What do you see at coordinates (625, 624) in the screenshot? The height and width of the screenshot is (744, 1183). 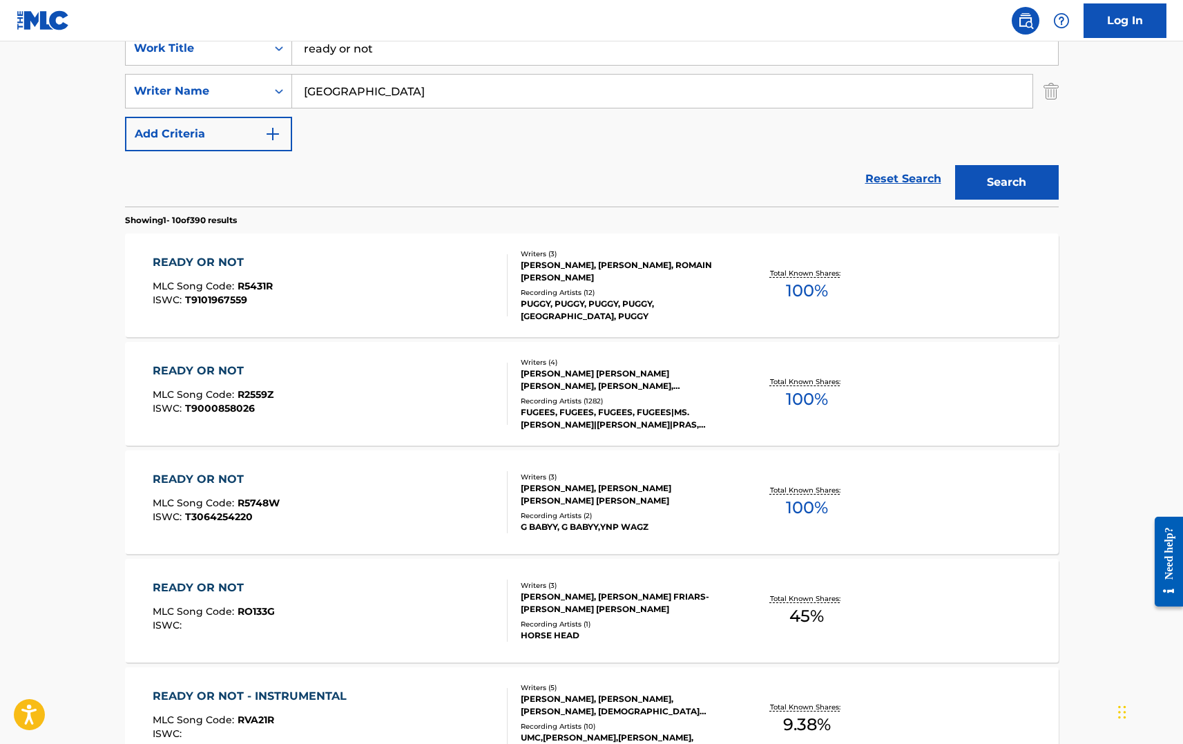 I see `div: Recording Artists ( 1 )` at bounding box center [625, 624].